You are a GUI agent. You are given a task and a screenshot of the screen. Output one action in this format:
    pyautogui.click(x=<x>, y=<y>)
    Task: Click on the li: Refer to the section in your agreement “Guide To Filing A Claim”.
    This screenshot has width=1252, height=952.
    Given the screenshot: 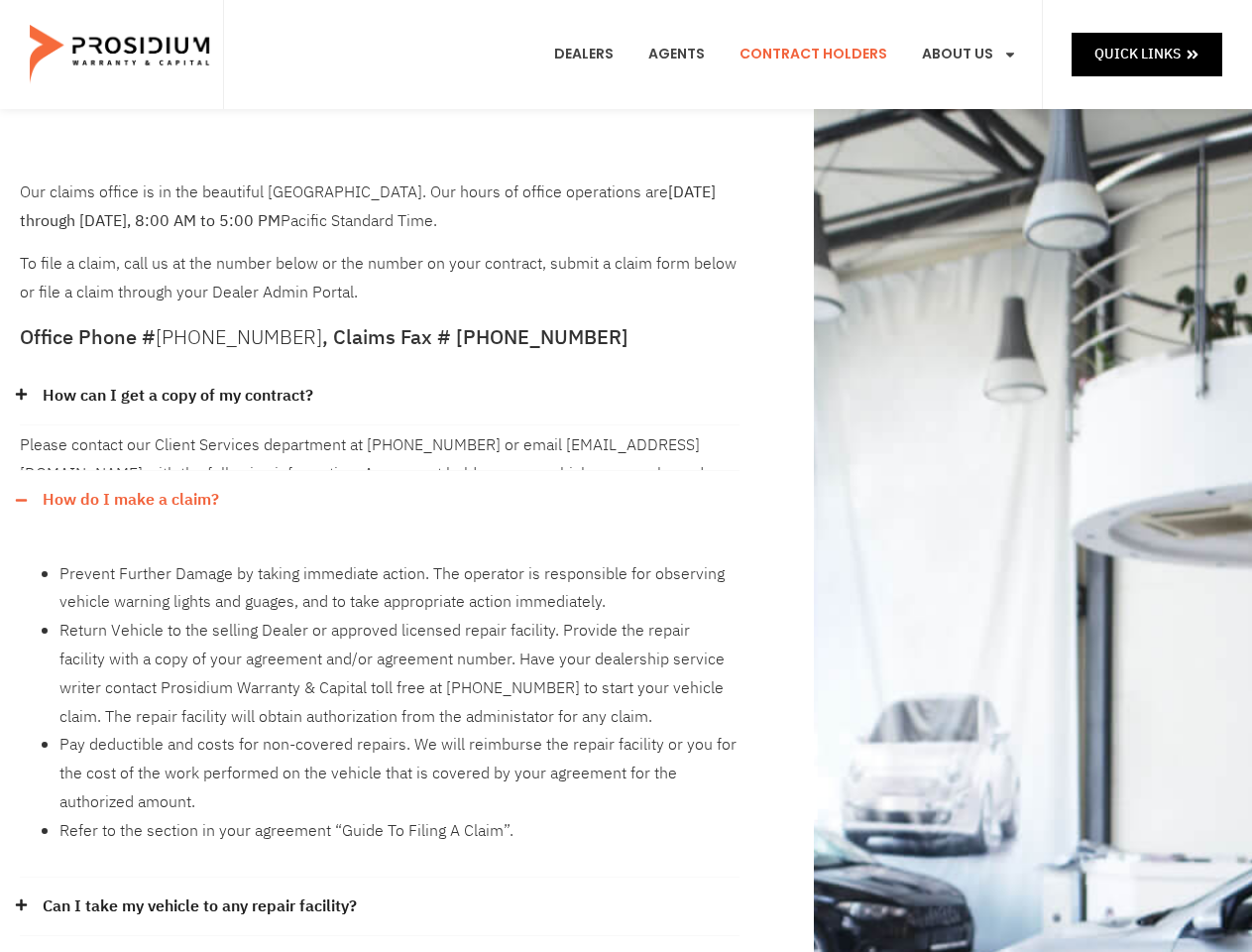 What is the action you would take?
    pyautogui.click(x=399, y=831)
    